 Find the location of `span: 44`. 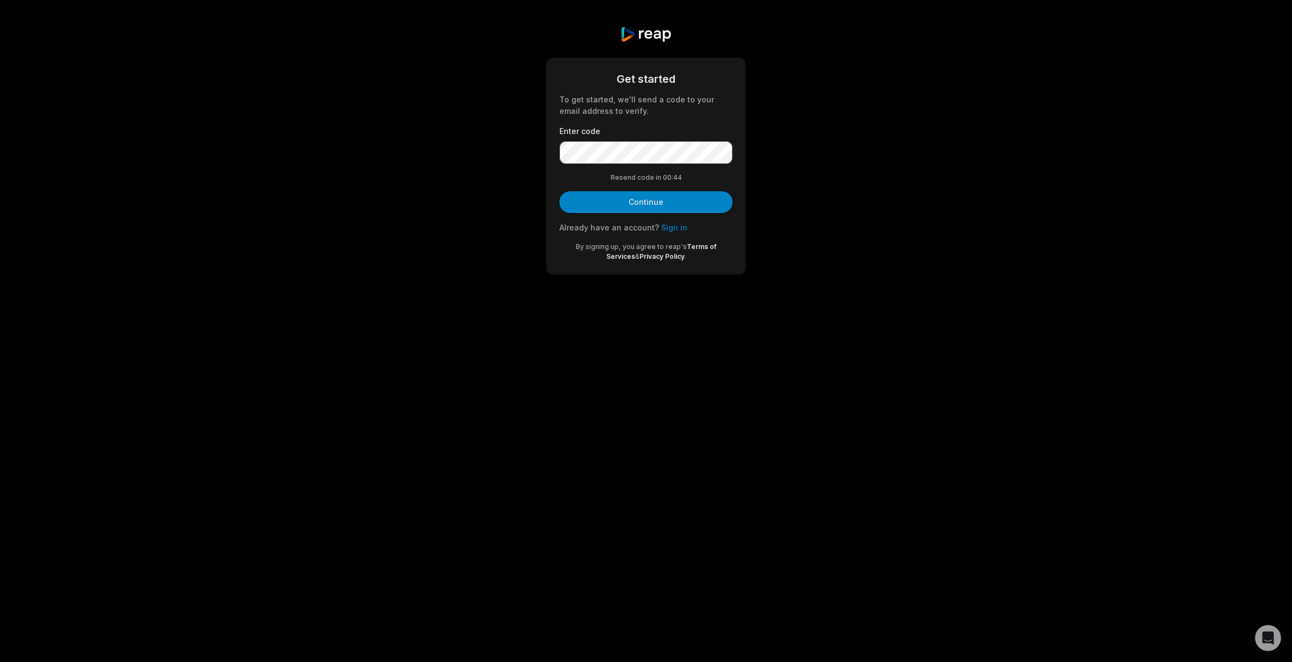

span: 44 is located at coordinates (678, 178).